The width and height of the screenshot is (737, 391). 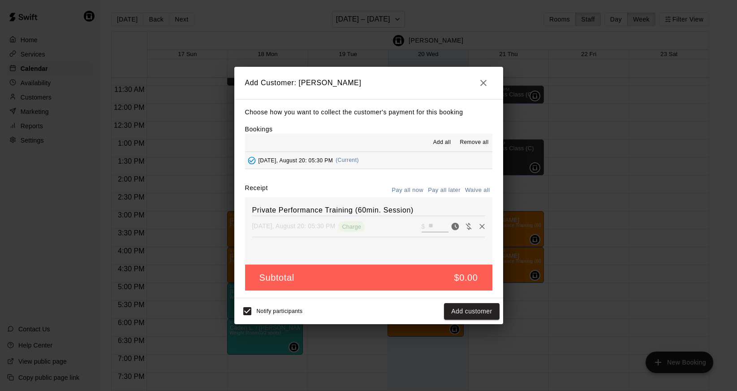 What do you see at coordinates (469, 225) in the screenshot?
I see `span: Waive payment` at bounding box center [469, 225].